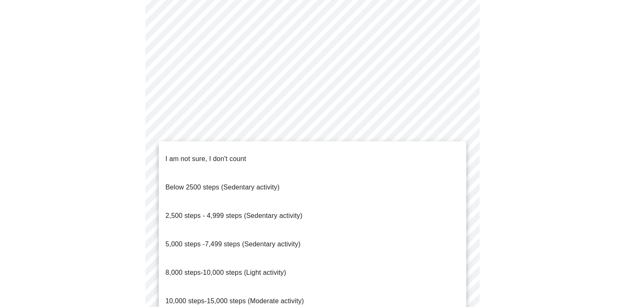 The height and width of the screenshot is (307, 625). What do you see at coordinates (205, 158) in the screenshot?
I see `span: I am not sure, I don't count` at bounding box center [205, 158].